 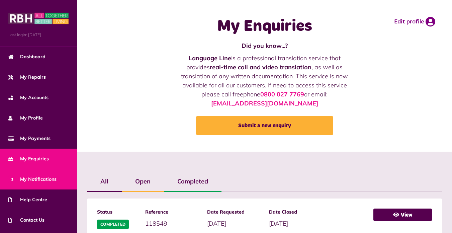 What do you see at coordinates (210, 58) in the screenshot?
I see `strong: Language Line` at bounding box center [210, 58].